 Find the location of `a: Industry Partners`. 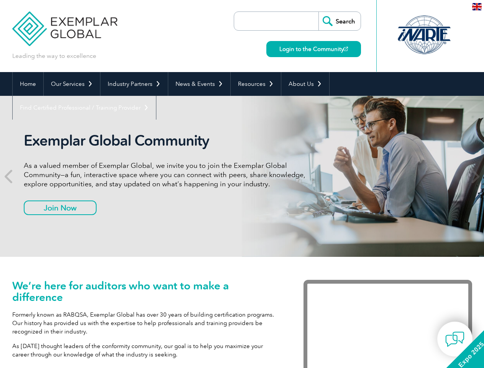

a: Industry Partners is located at coordinates (134, 84).